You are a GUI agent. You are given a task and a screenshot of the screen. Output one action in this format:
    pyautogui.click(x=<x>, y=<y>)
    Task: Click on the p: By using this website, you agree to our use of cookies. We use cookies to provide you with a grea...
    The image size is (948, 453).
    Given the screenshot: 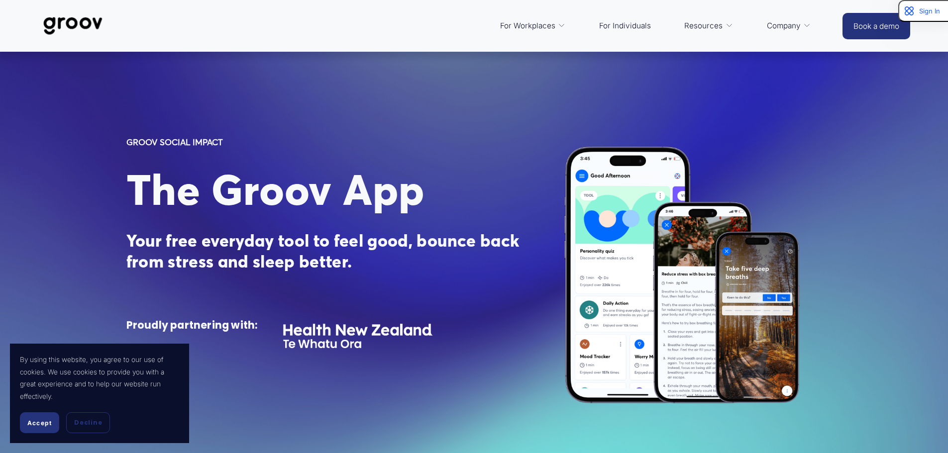 What is the action you would take?
    pyautogui.click(x=100, y=378)
    